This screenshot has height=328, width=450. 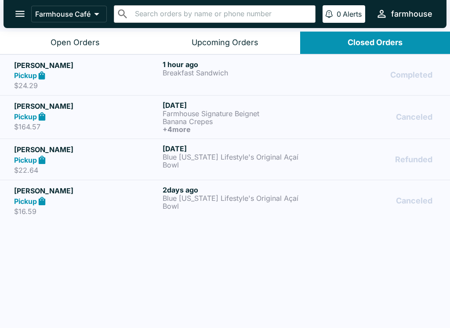 I want to click on p: Farmhouse Signature Beignet, so click(x=235, y=114).